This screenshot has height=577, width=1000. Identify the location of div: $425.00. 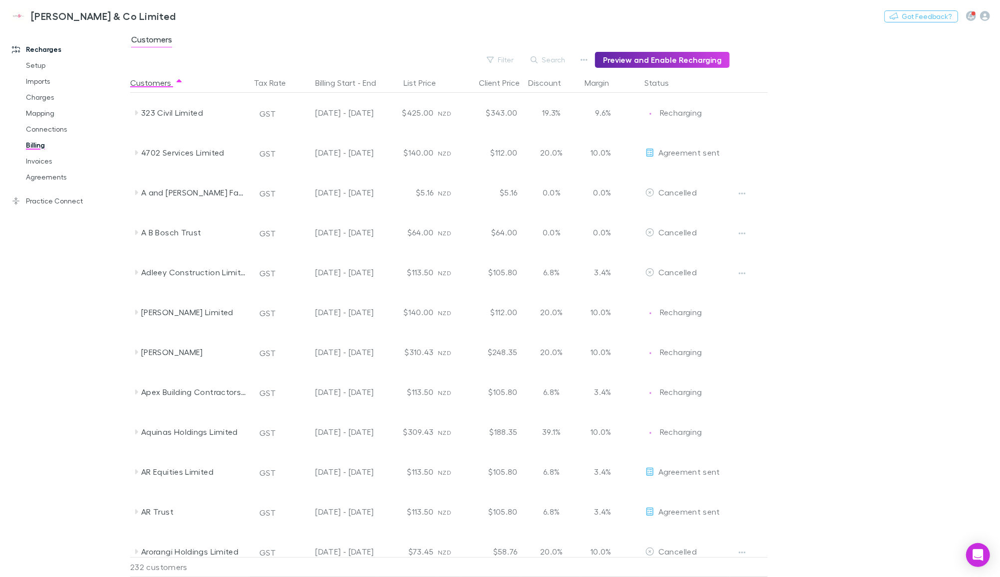
(408, 113).